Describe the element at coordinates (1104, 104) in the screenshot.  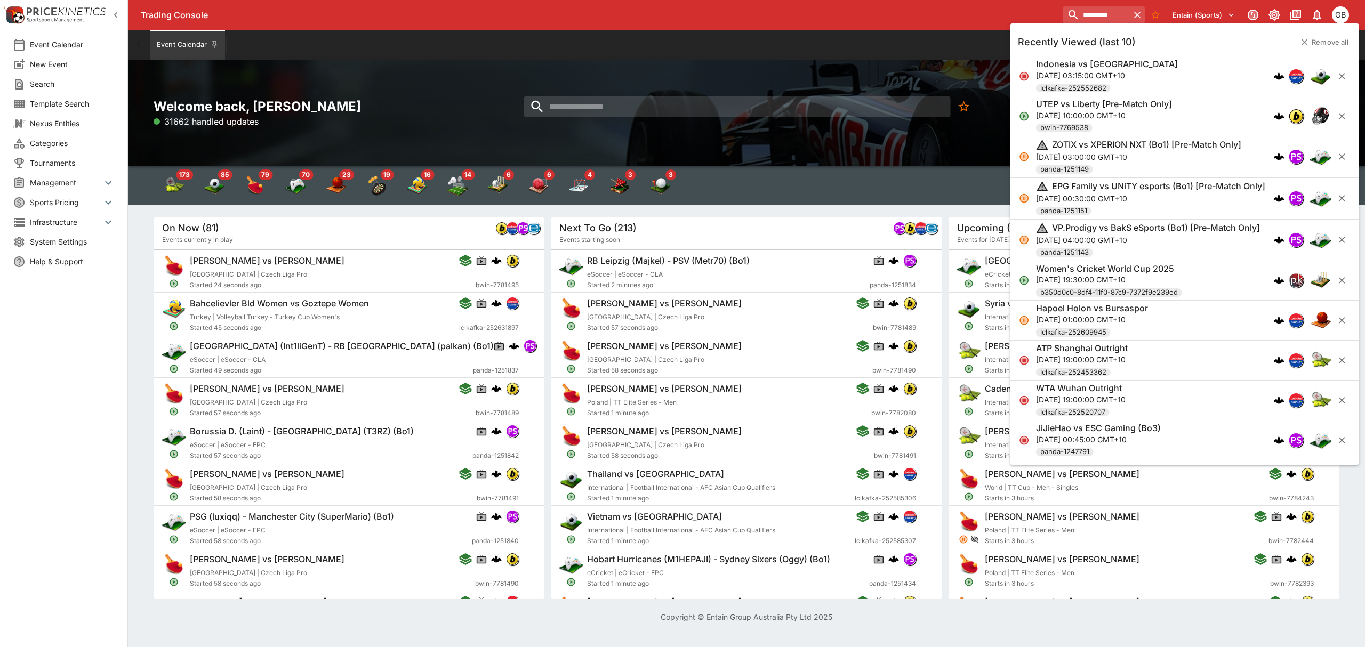
I see `h6: UTEP vs Liberty [Pre-Match Only]` at that location.